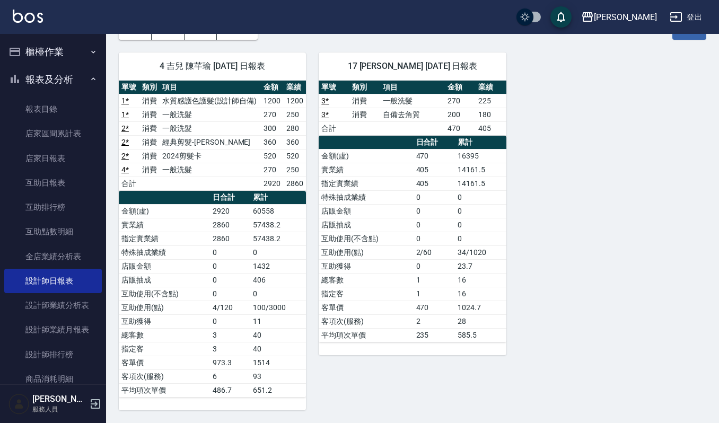 Image resolution: width=719 pixels, height=423 pixels. Describe the element at coordinates (491, 88) in the screenshot. I see `th: 業績` at that location.